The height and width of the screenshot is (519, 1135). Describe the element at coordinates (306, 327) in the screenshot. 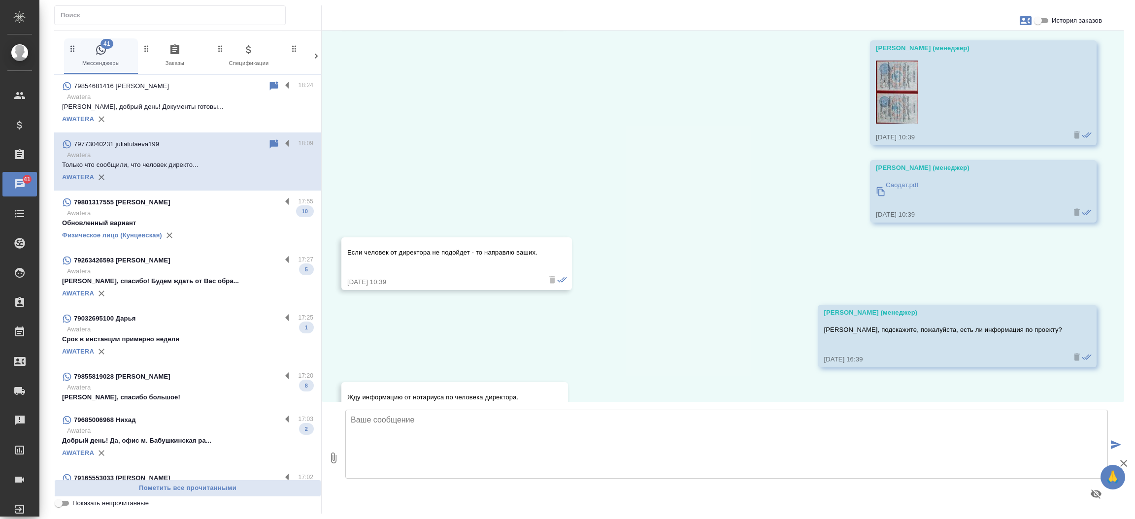

I see `span: 1` at that location.